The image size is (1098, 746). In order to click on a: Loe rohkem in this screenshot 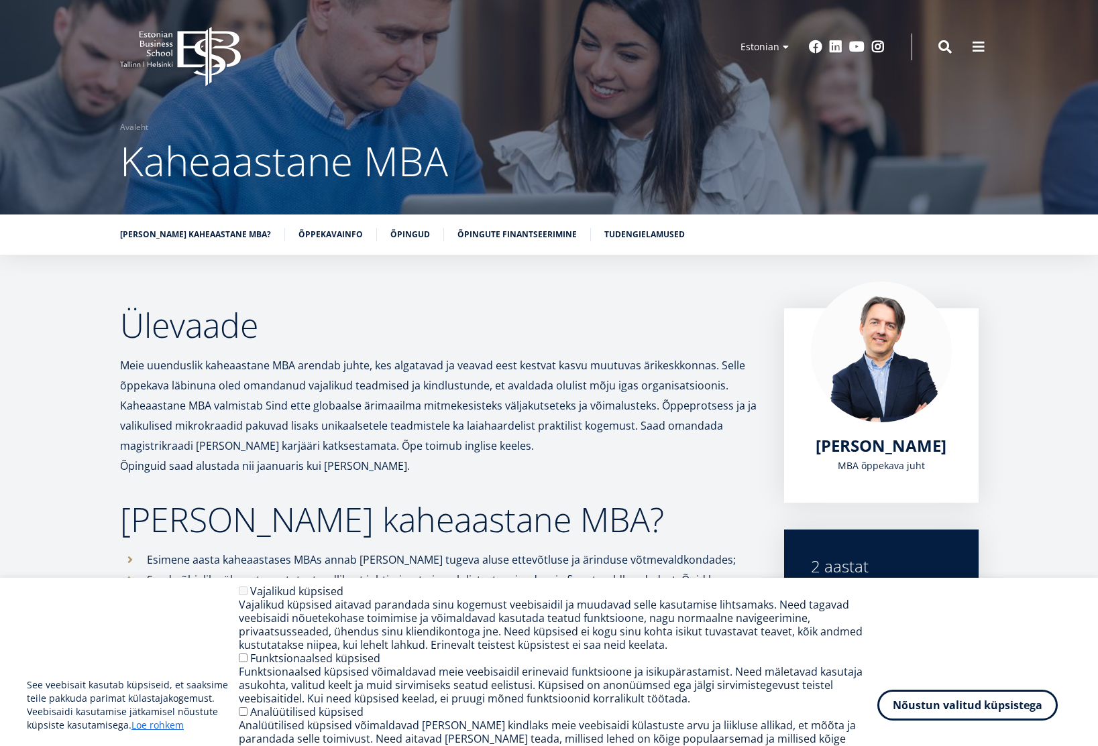, I will do `click(158, 726)`.